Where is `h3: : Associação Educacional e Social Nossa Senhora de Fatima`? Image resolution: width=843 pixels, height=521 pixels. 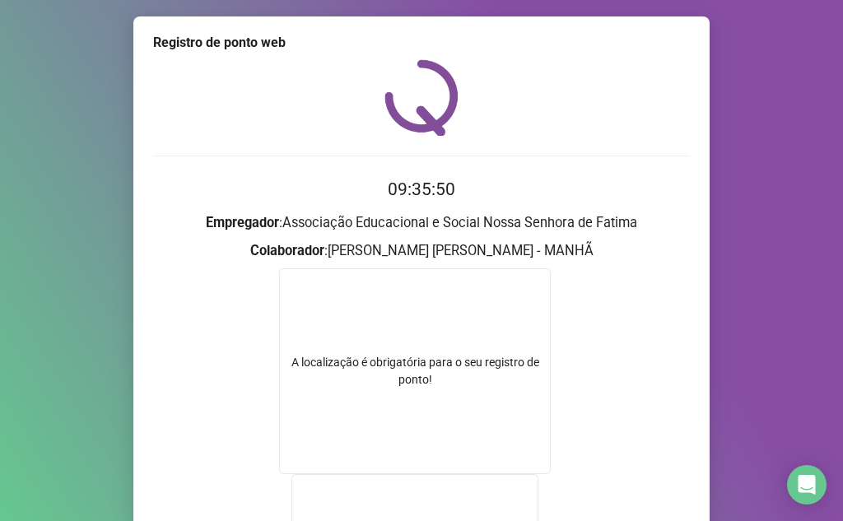
h3: : Associação Educacional e Social Nossa Senhora de Fatima is located at coordinates (421, 223).